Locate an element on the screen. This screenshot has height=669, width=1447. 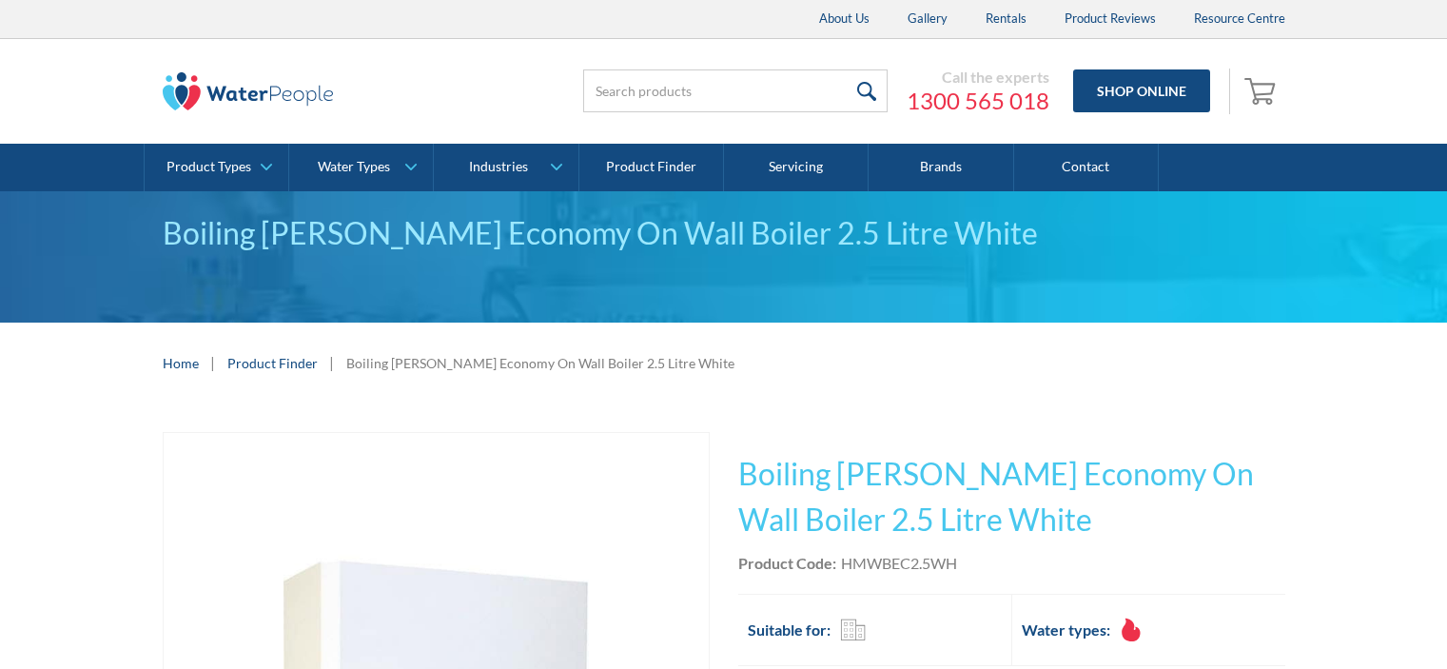
img: The Water People is located at coordinates (248, 91).